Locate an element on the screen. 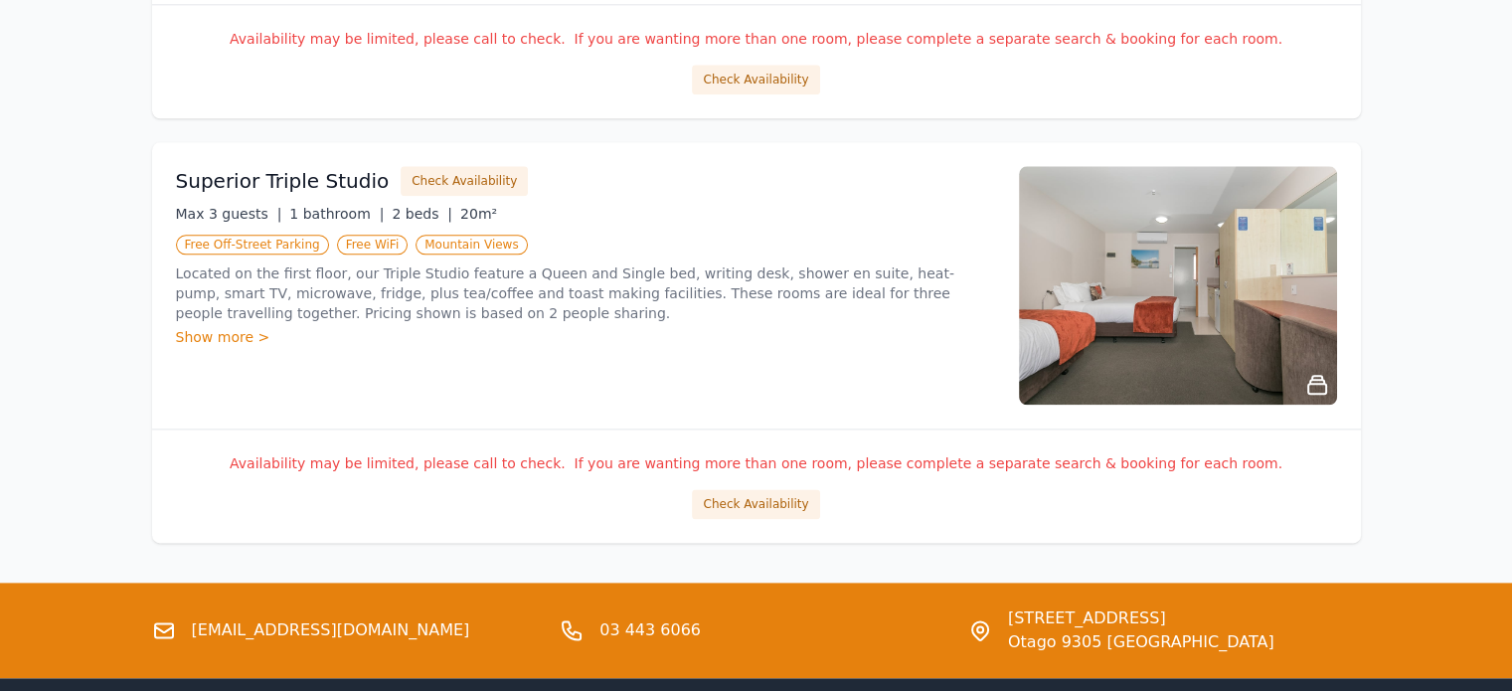  span: 1 bathroom | is located at coordinates (336, 214).